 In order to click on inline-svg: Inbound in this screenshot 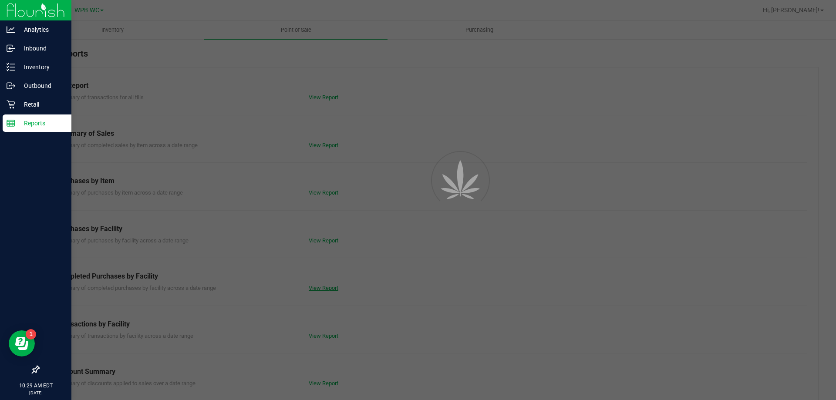, I will do `click(11, 48)`.